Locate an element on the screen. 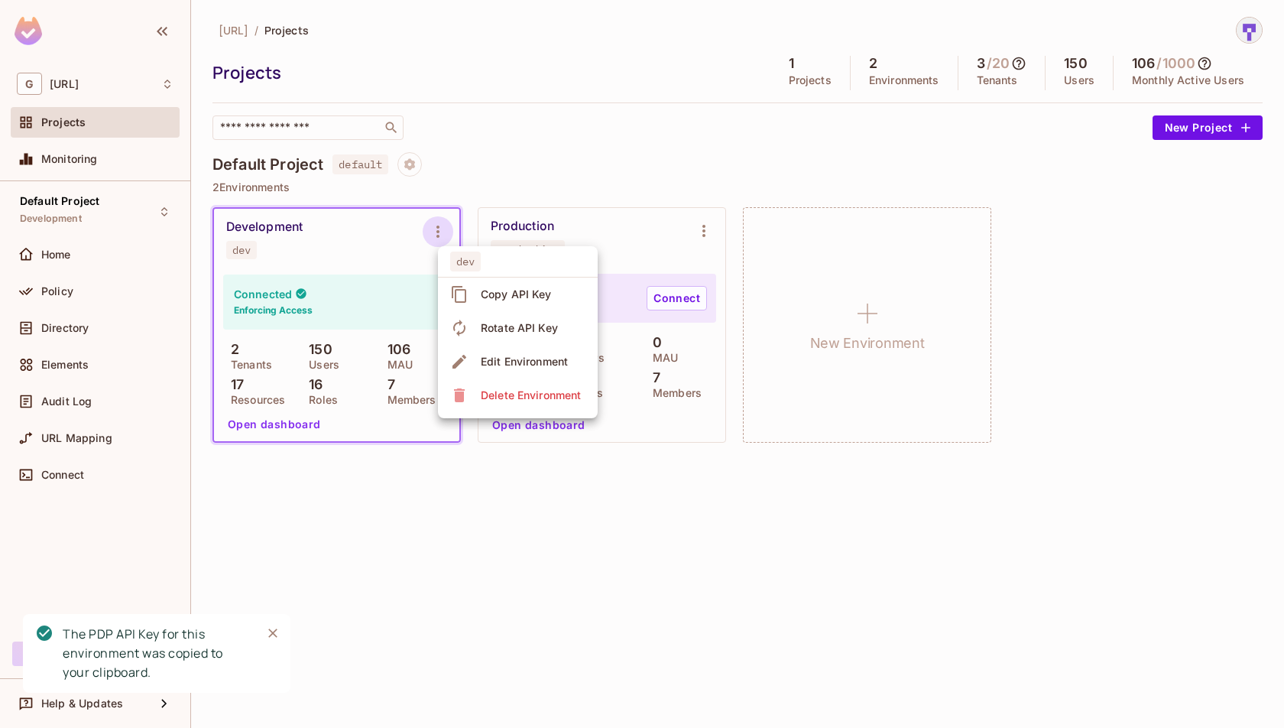  button: Close is located at coordinates (273, 633).